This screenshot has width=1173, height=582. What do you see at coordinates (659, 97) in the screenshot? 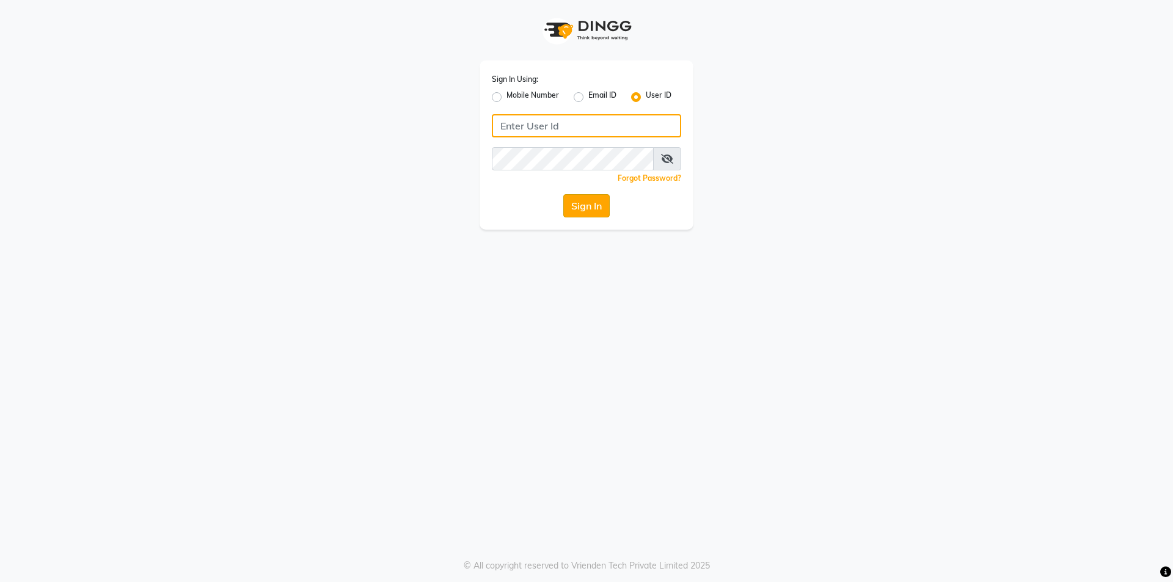
I see `label: User ID` at bounding box center [659, 97].